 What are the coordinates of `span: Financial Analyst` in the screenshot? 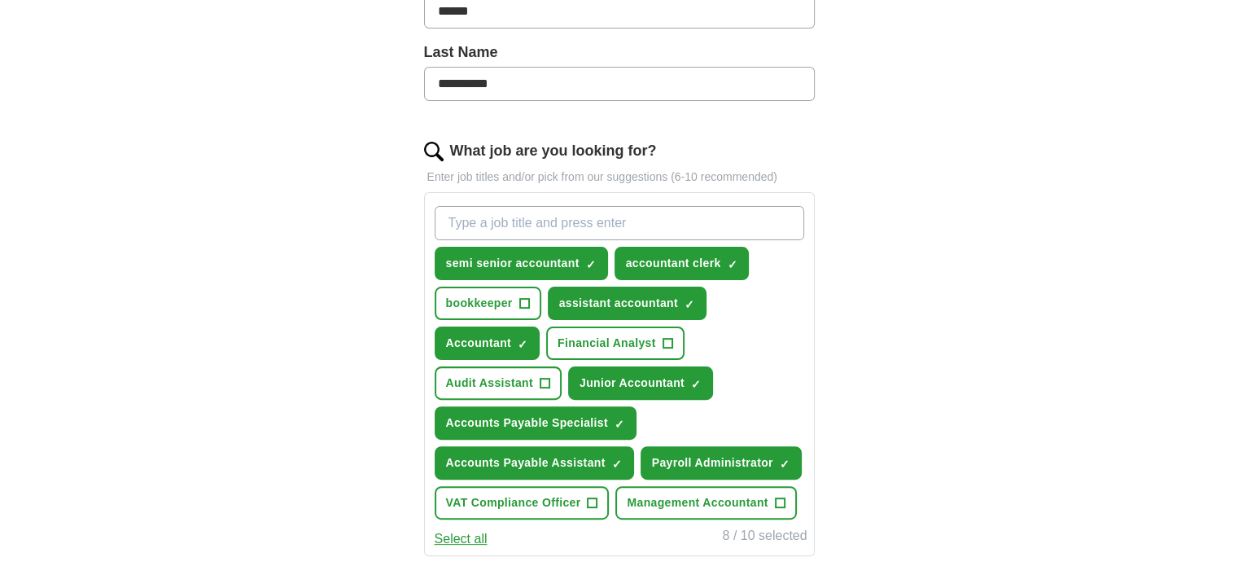 It's located at (607, 343).